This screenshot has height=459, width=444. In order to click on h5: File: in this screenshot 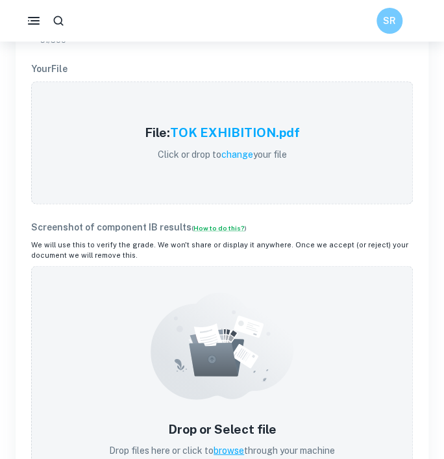, I will do `click(157, 132)`.